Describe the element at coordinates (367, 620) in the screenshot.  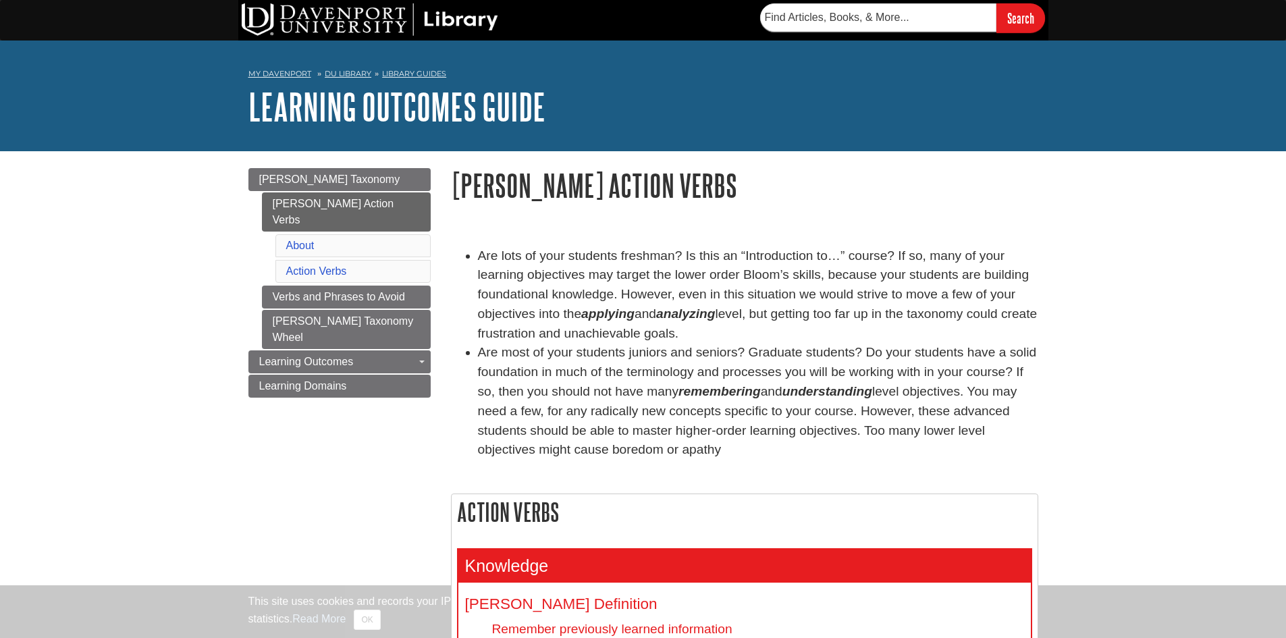
I see `button: Close` at that location.